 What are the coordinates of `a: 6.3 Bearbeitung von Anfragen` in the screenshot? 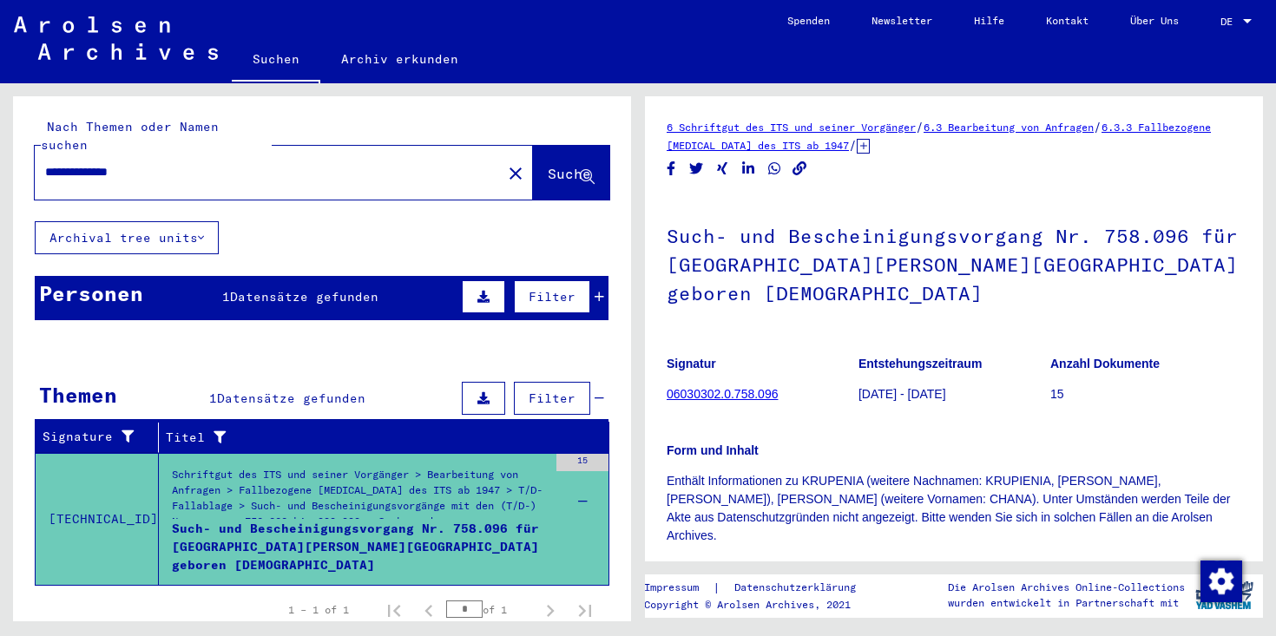 It's located at (1009, 127).